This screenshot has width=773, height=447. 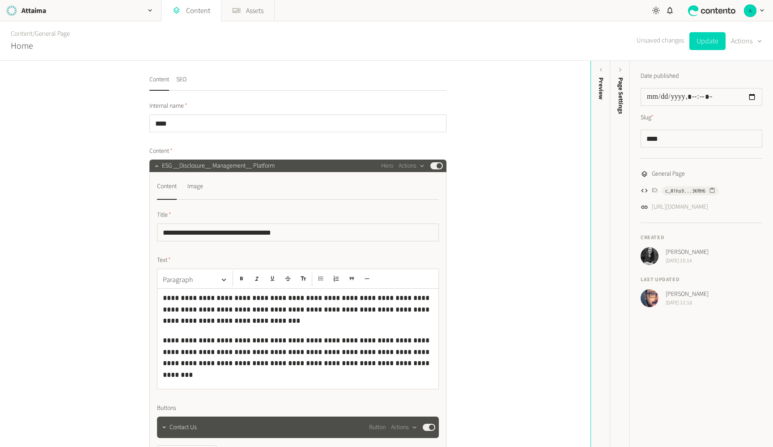 What do you see at coordinates (34, 11) in the screenshot?
I see `h2: Attaima` at bounding box center [34, 11].